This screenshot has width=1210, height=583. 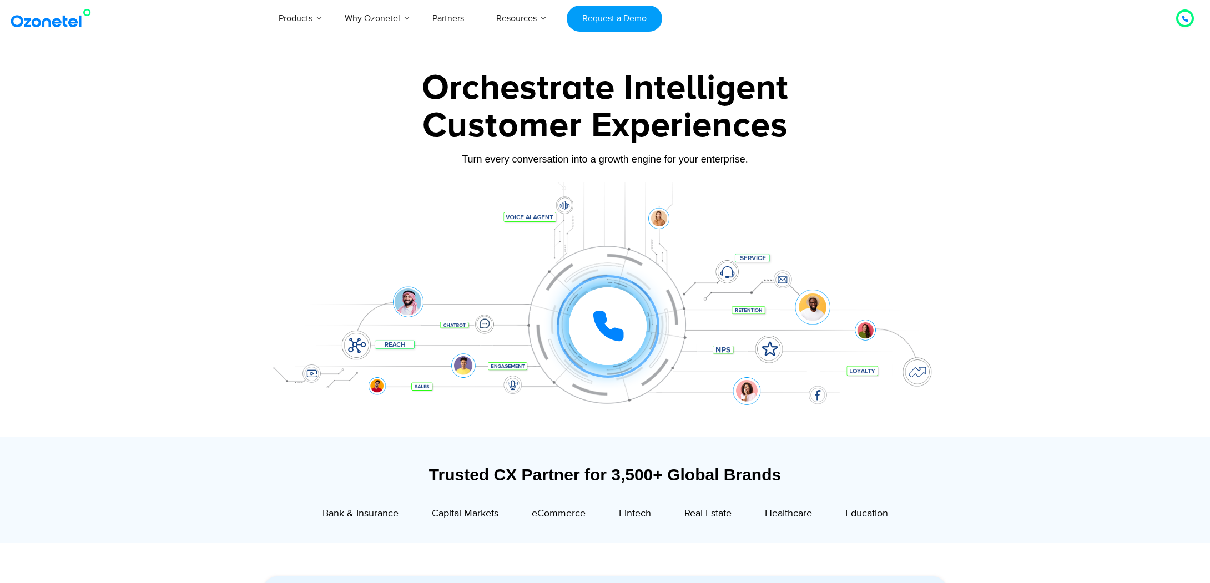 What do you see at coordinates (708, 514) in the screenshot?
I see `span: Real Estate` at bounding box center [708, 514].